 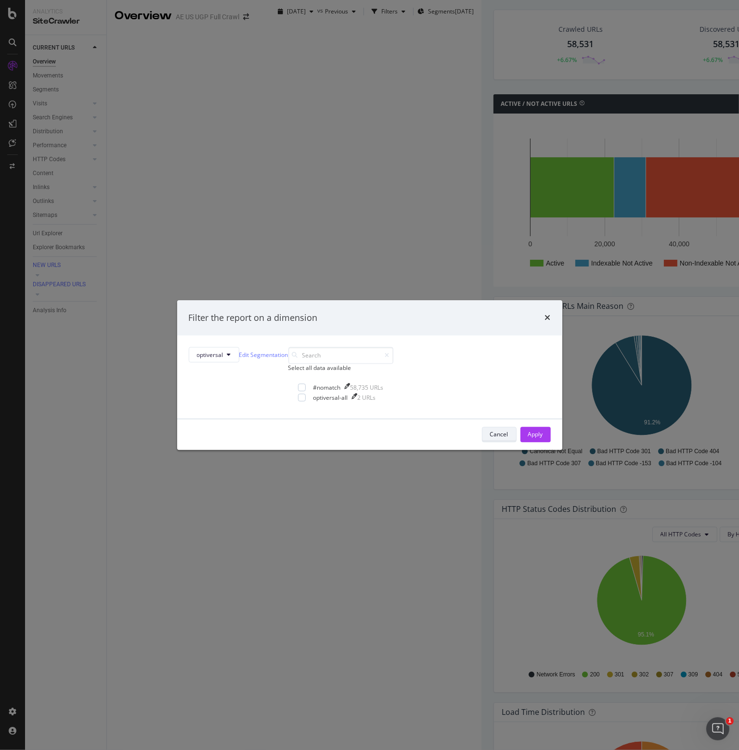 What do you see at coordinates (499, 435) in the screenshot?
I see `button: Cancel` at bounding box center [499, 435].